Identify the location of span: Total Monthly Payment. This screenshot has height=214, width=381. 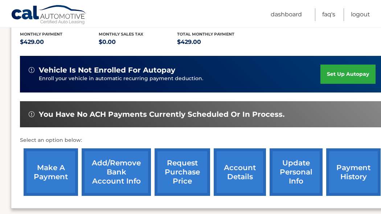
(206, 34).